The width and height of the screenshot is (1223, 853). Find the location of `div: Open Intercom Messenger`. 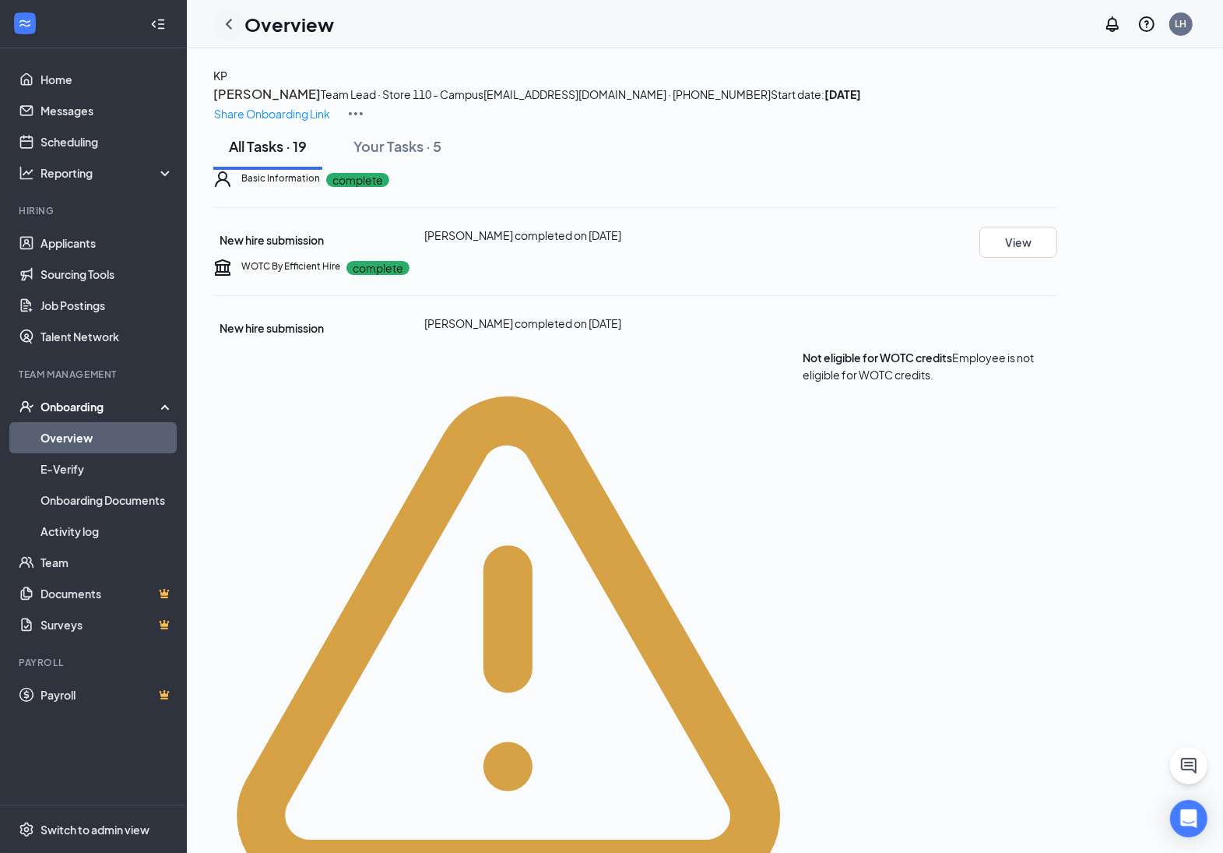

div: Open Intercom Messenger is located at coordinates (1189, 818).